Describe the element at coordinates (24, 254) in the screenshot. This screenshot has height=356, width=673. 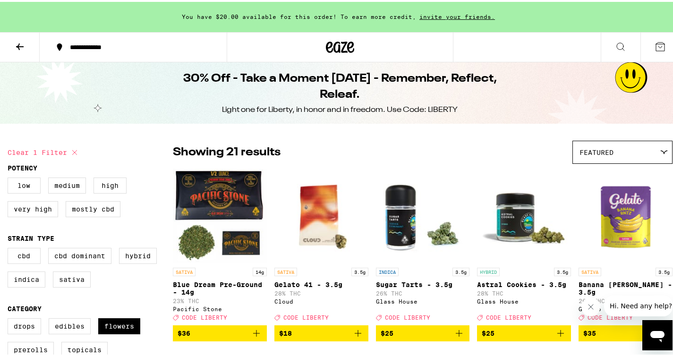
I see `label: CBD` at that location.